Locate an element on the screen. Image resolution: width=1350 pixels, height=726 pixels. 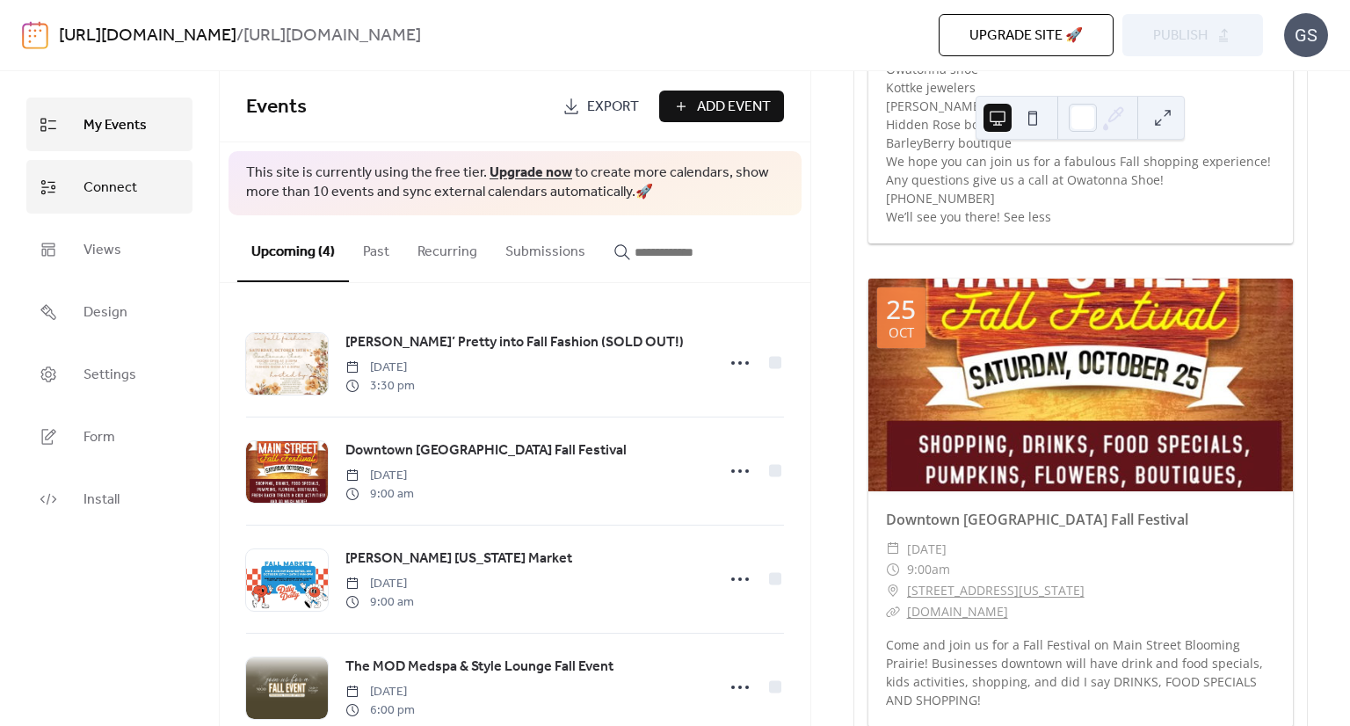
span: Export is located at coordinates (612, 107).